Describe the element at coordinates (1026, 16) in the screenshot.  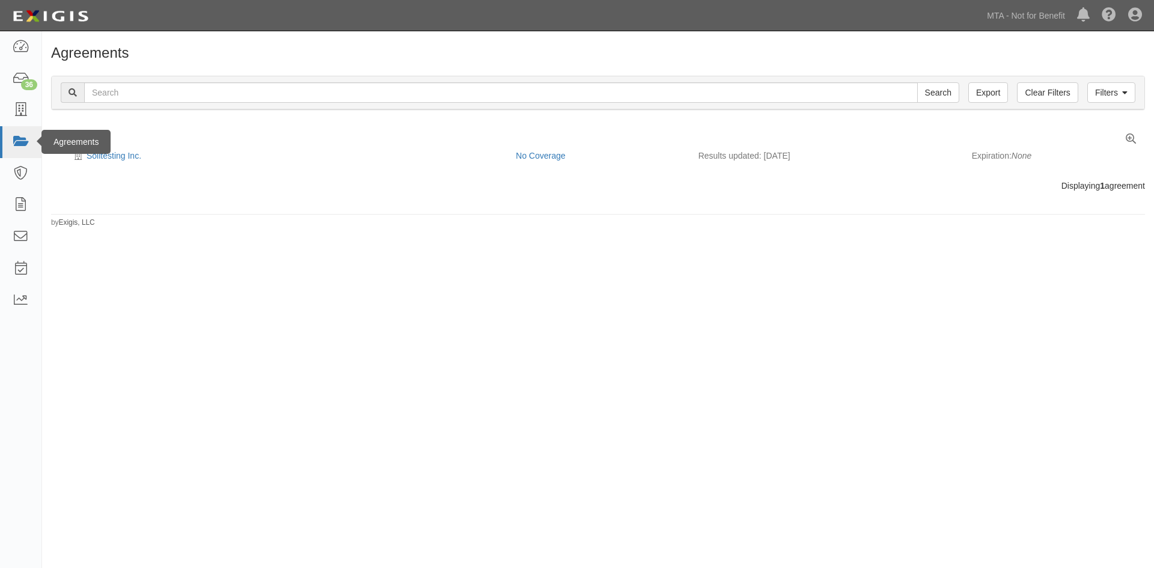
I see `a: MTA - Not for Benefit` at that location.